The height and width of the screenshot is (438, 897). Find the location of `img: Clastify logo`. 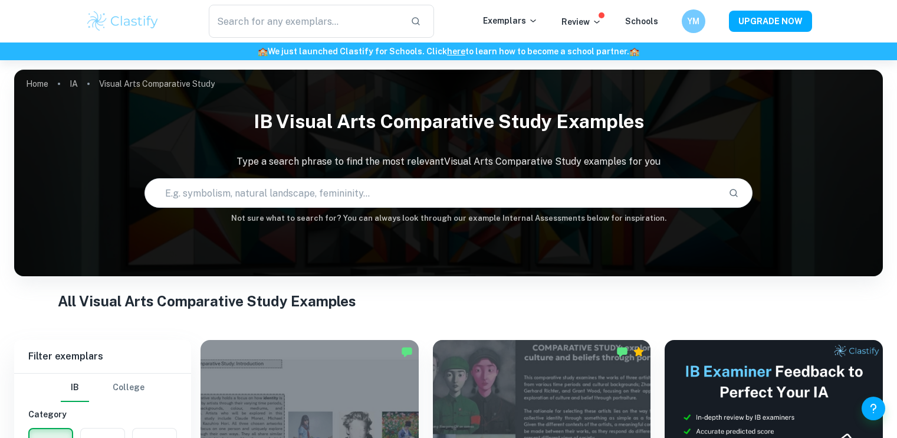

img: Clastify logo is located at coordinates (123, 21).